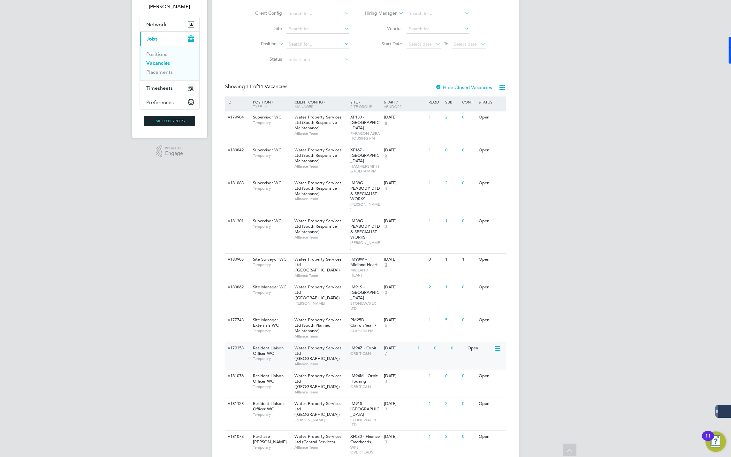  Describe the element at coordinates (365, 449) in the screenshot. I see `span: WPS OVERHEADS` at that location.